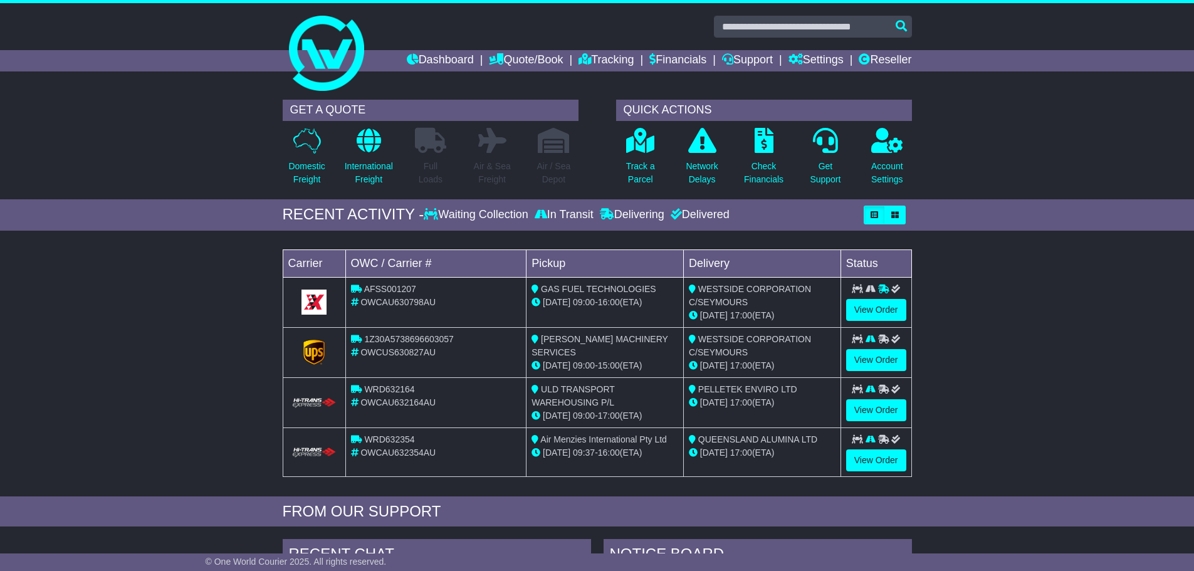  Describe the element at coordinates (314, 263) in the screenshot. I see `td: Carrier` at that location.